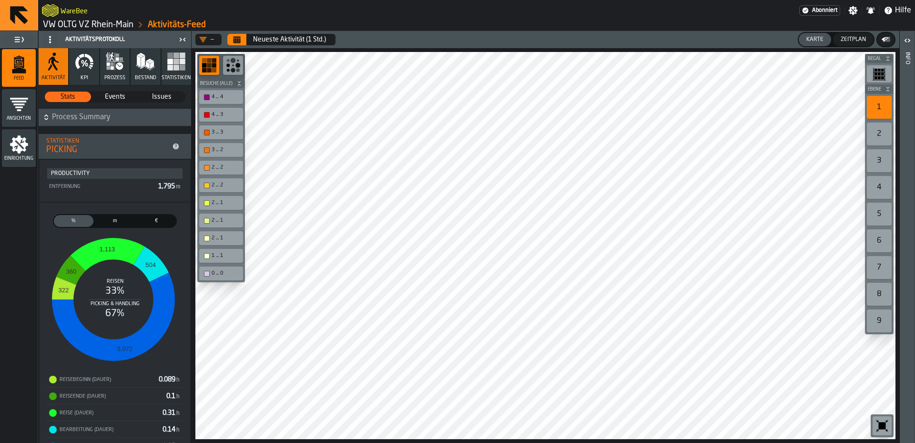 The width and height of the screenshot is (915, 443). I want to click on span: Einrichtung, so click(19, 158).